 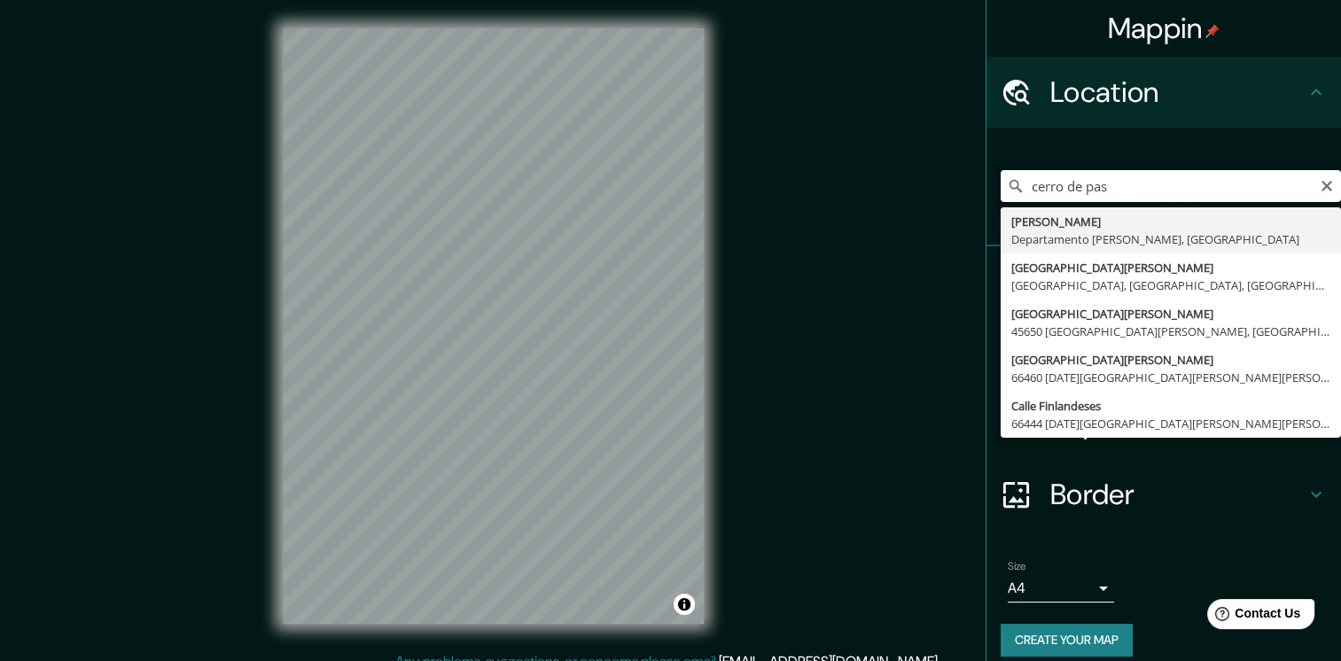 I want to click on div: Layout, so click(x=1163, y=424).